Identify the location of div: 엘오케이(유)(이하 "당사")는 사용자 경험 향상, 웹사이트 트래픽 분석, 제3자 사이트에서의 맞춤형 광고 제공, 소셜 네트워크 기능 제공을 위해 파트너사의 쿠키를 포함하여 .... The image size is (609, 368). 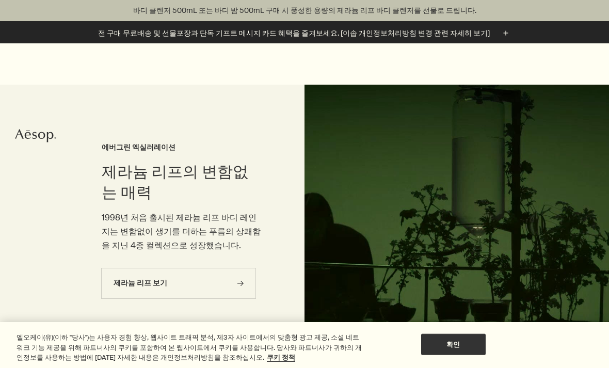
(191, 347).